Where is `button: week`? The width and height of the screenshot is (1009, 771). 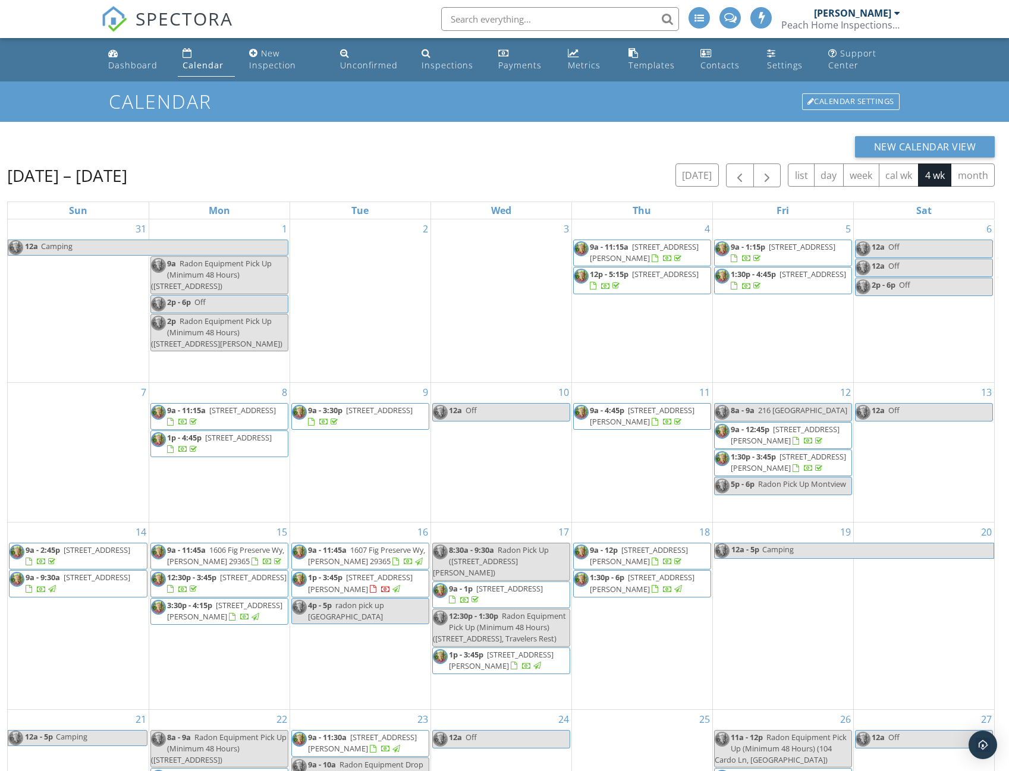 button: week is located at coordinates (861, 175).